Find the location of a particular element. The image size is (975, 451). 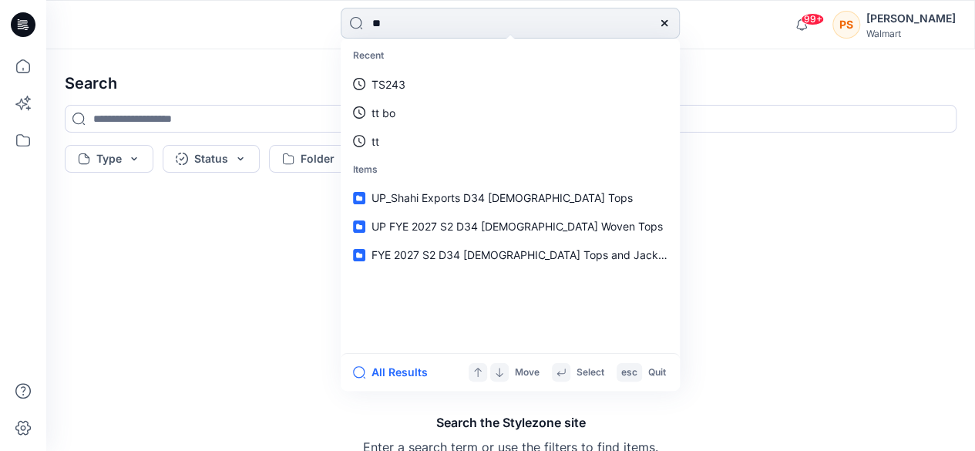

a: TS243 is located at coordinates (510, 84).